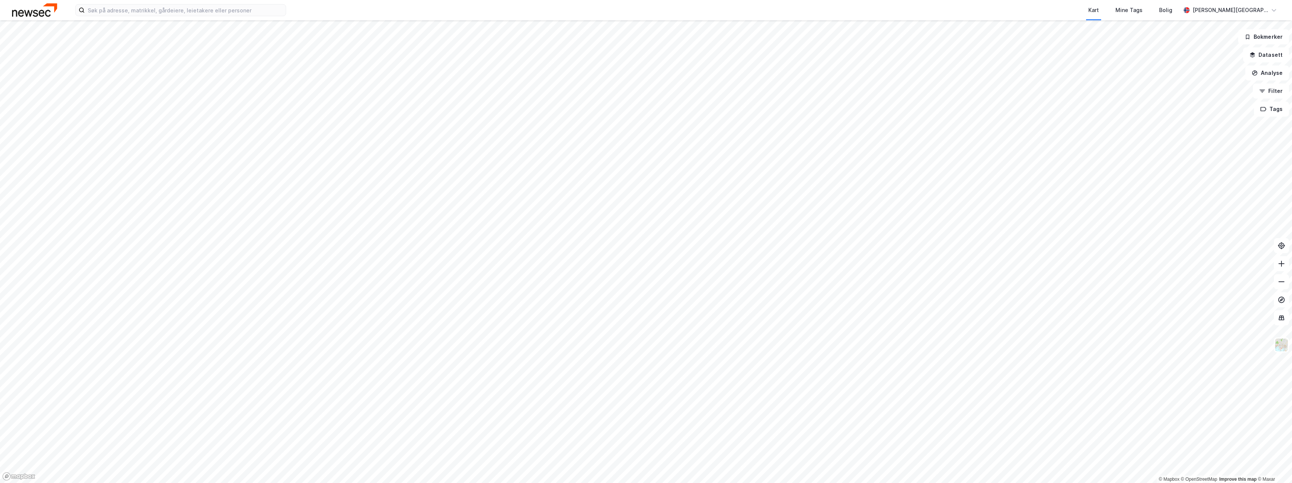 This screenshot has height=483, width=1292. What do you see at coordinates (19, 477) in the screenshot?
I see `a: Mapbox homepage` at bounding box center [19, 477].